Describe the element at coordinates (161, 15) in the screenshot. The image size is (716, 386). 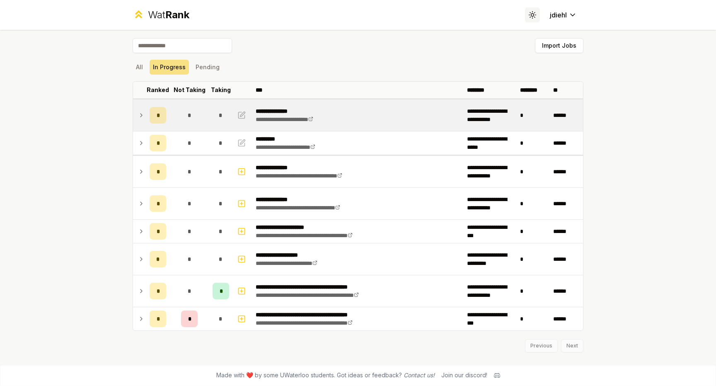
I see `a: WatRank` at that location.